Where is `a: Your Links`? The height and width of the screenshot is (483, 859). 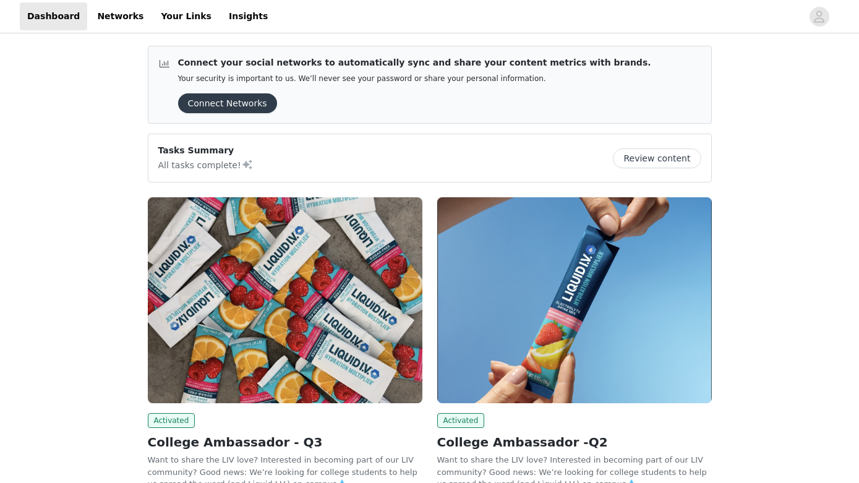 a: Your Links is located at coordinates (186, 16).